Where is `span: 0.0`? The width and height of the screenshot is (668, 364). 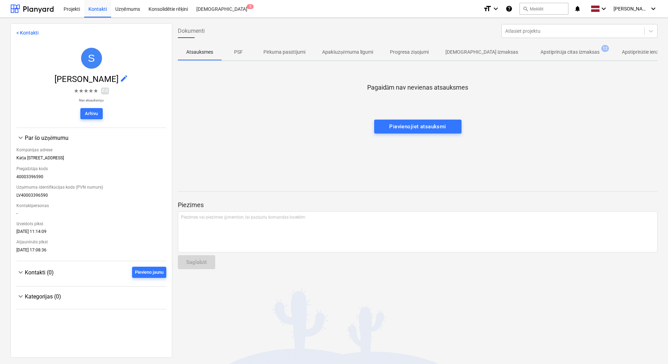
span: 0.0 is located at coordinates (105, 91).